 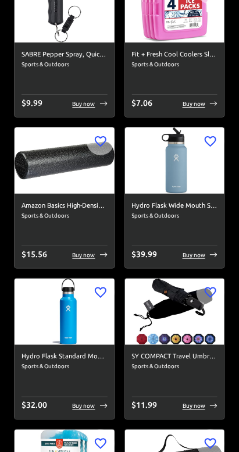 What do you see at coordinates (175, 160) in the screenshot?
I see `img: Hydro Flask Wide Mouth Straw Lid image` at bounding box center [175, 160].